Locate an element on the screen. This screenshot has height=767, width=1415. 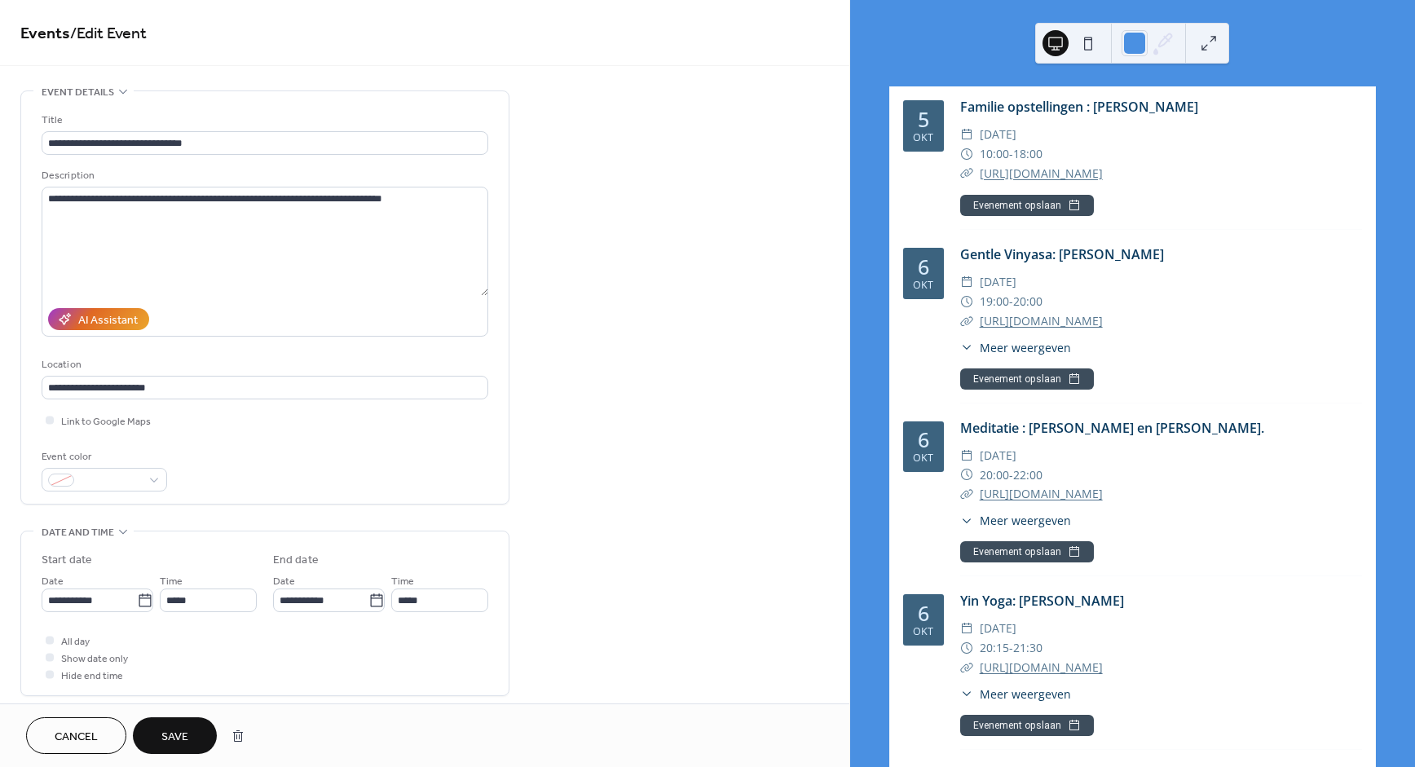
span: 19:00 is located at coordinates (994, 302).